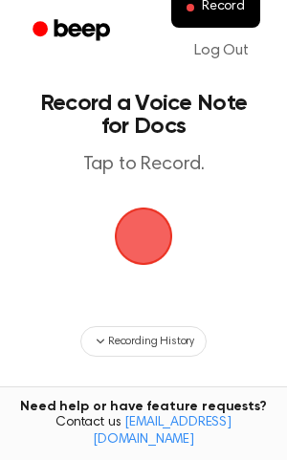 The width and height of the screenshot is (287, 460). I want to click on img: Beep Logo, so click(143, 236).